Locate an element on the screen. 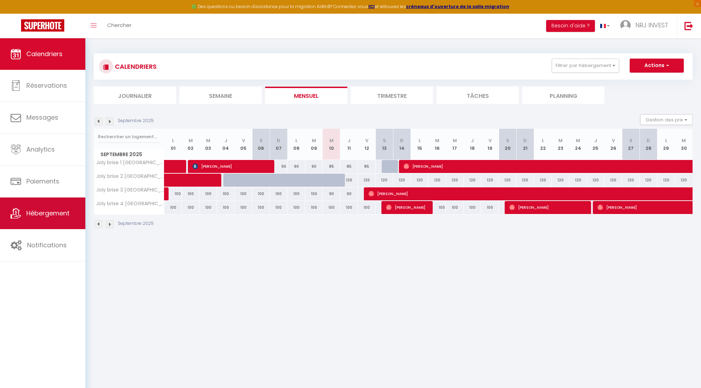  h3: CALENDRIERS is located at coordinates (135, 66).